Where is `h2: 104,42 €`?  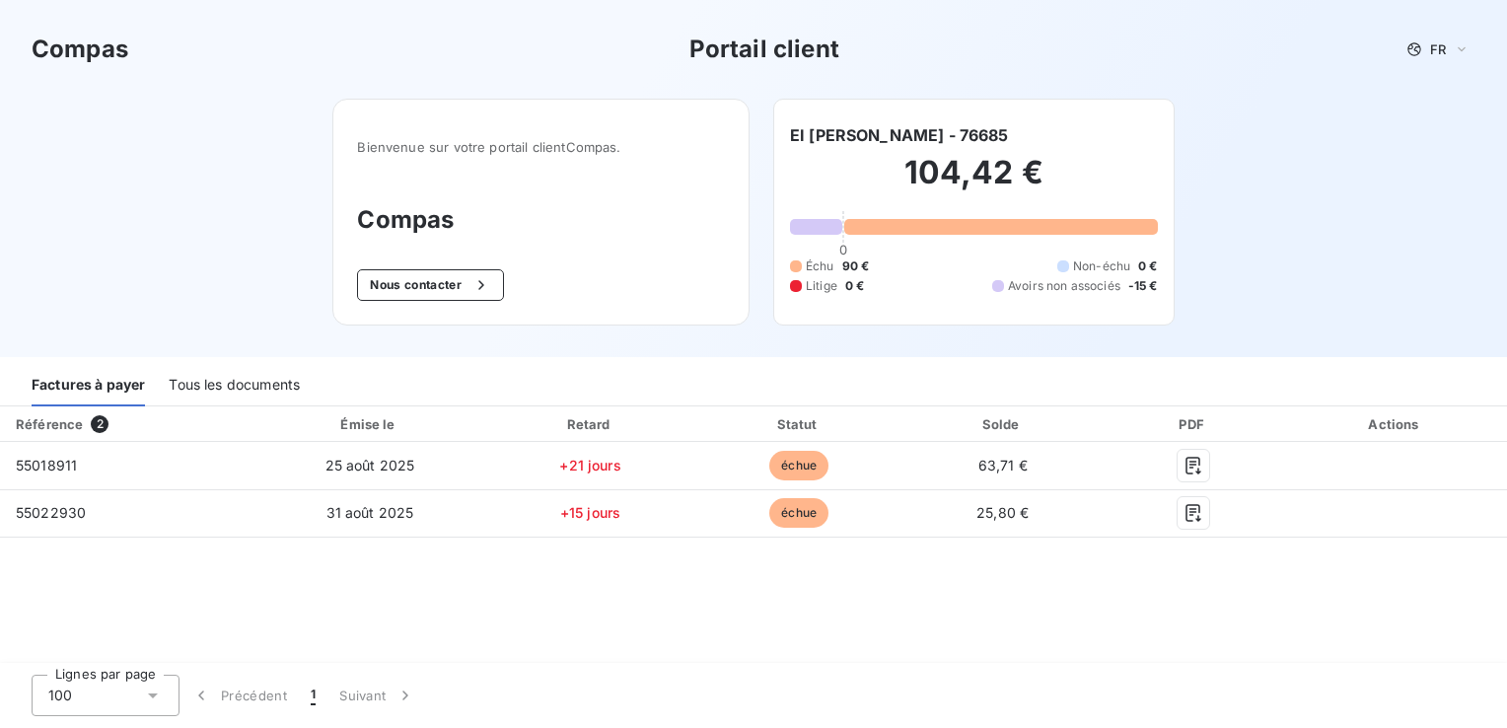 h2: 104,42 € is located at coordinates (973, 182).